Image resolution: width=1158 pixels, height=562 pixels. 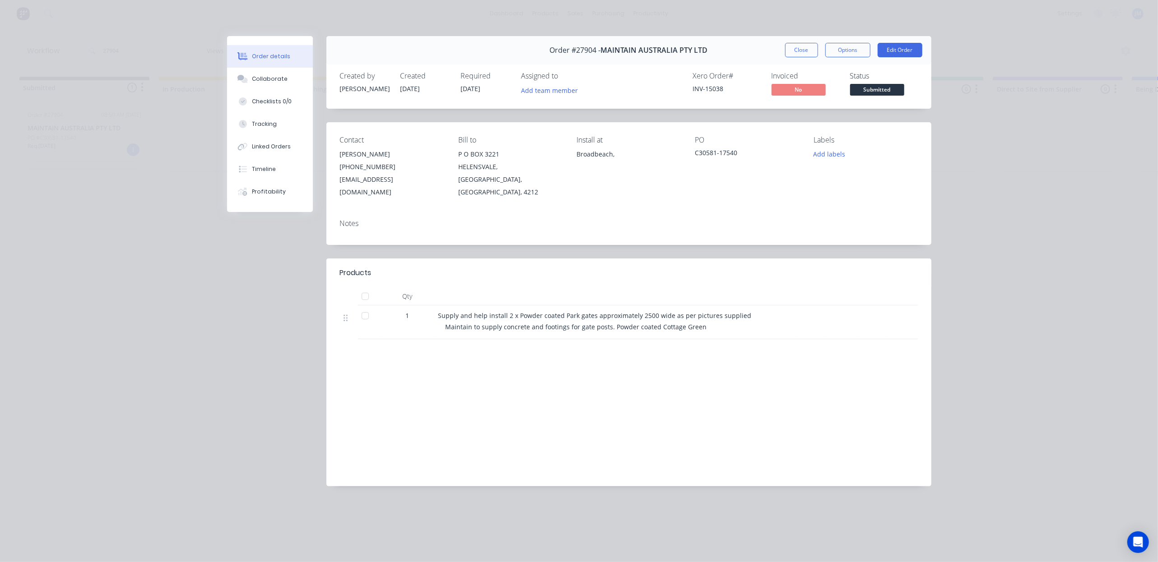 What do you see at coordinates (747, 140) in the screenshot?
I see `div: PO` at bounding box center [747, 140].